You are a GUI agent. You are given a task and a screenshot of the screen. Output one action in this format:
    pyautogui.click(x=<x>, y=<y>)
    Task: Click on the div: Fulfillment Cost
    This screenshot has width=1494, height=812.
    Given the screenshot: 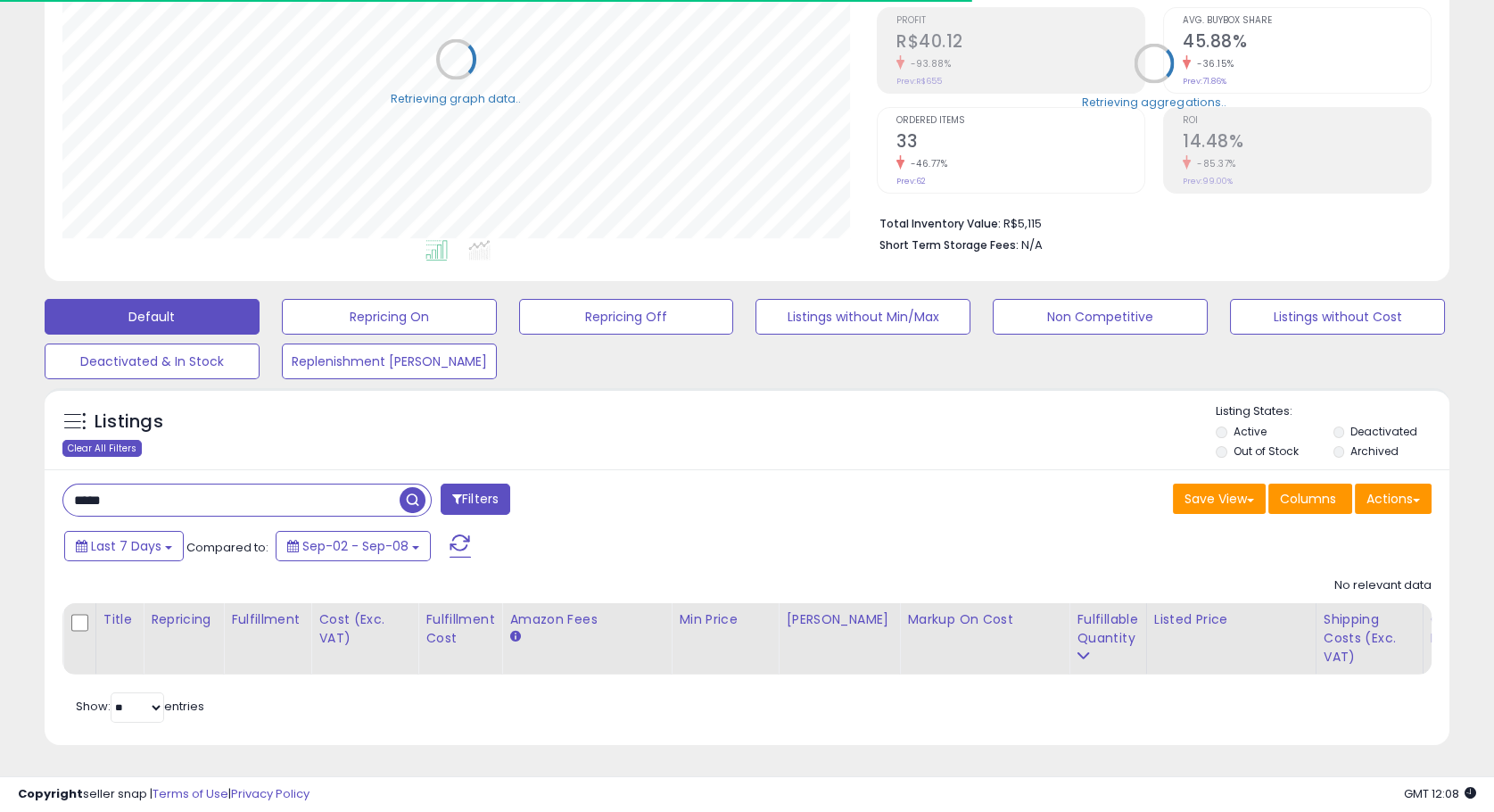 What is the action you would take?
    pyautogui.click(x=459, y=629)
    